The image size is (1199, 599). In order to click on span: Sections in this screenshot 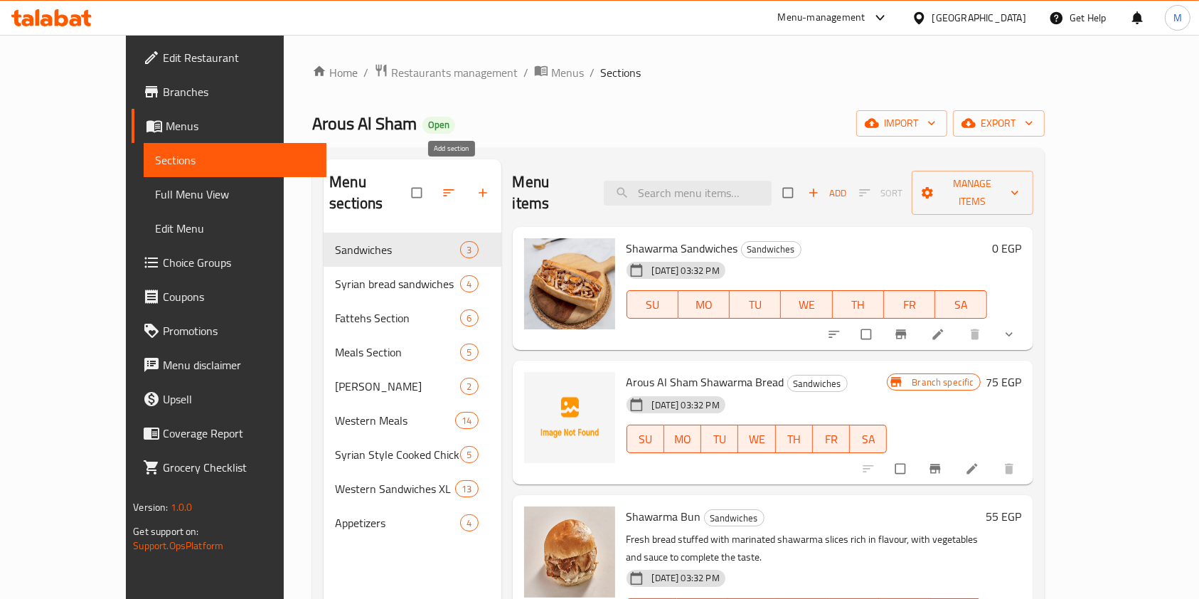, I will do `click(235, 160)`.